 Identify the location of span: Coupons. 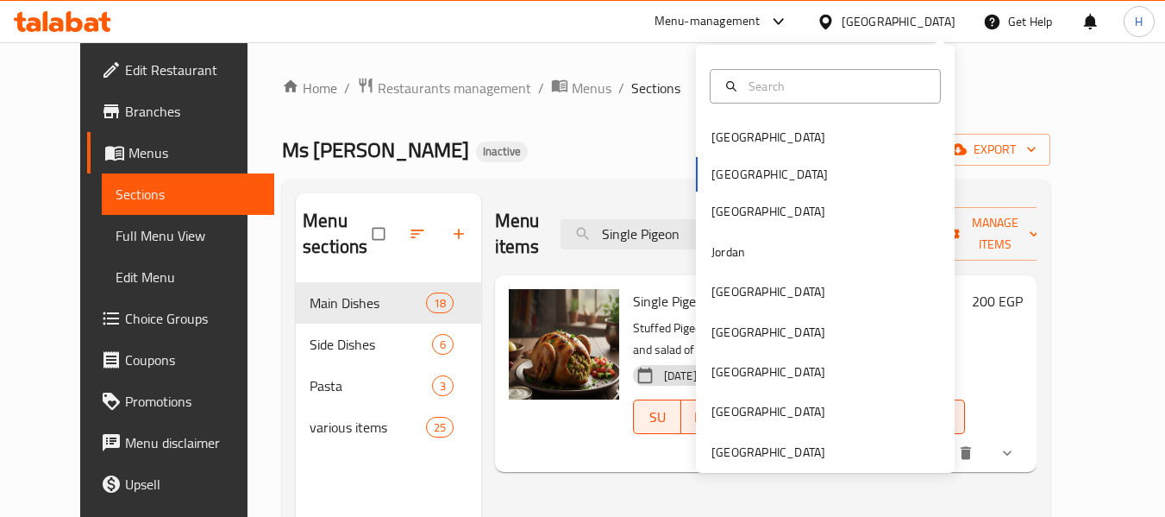
(193, 360).